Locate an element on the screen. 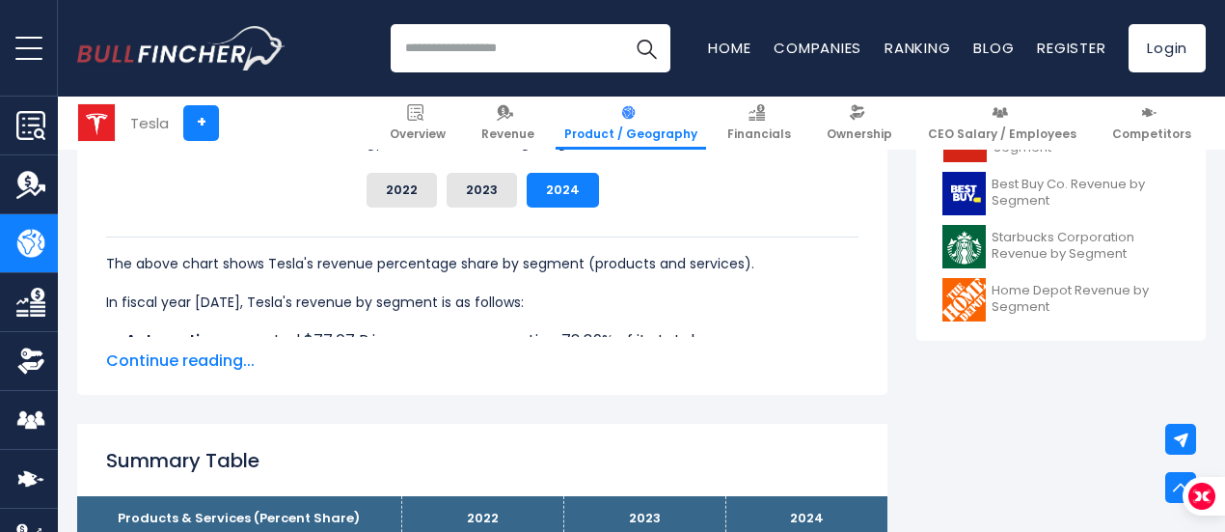  span: AutoZone Revenue by Segment is located at coordinates (1086, 140).